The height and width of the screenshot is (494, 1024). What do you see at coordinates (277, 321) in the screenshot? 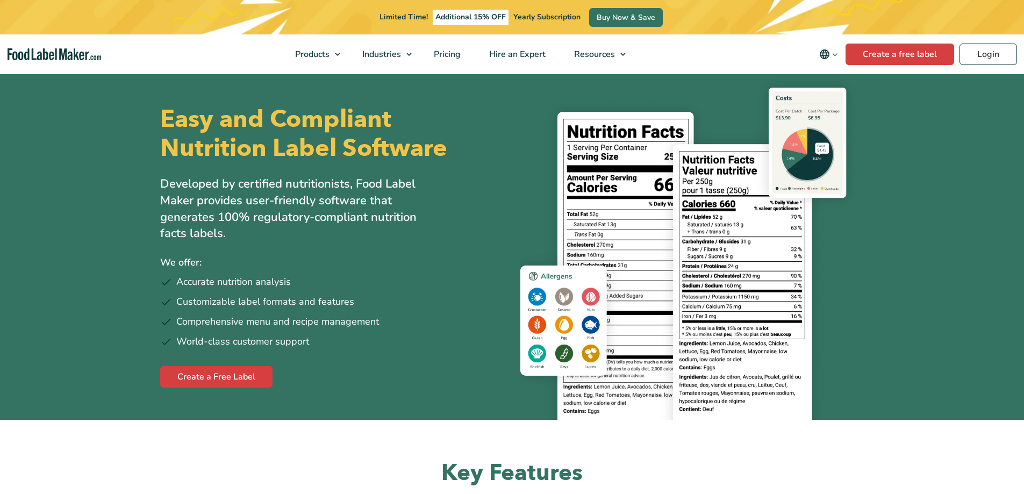
I see `span: Comprehensive menu and recipe management` at bounding box center [277, 321].